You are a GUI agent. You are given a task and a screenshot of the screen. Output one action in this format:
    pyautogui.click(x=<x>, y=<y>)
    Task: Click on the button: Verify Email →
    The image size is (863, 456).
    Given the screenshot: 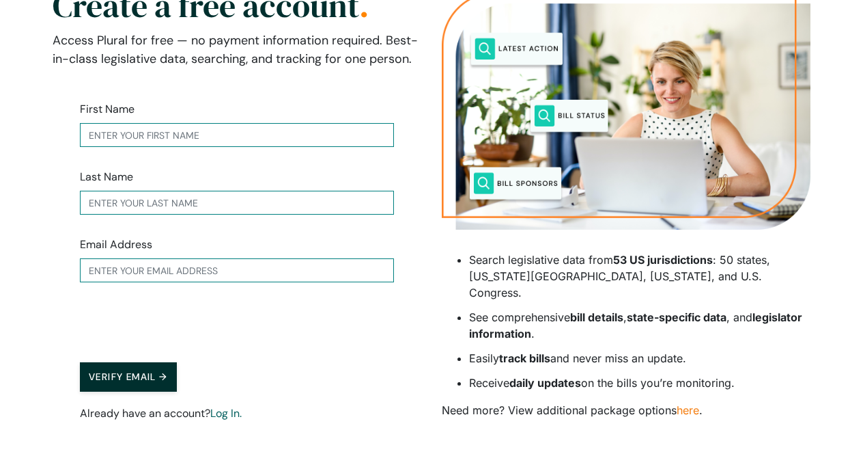 What is the action you would take?
    pyautogui.click(x=128, y=376)
    